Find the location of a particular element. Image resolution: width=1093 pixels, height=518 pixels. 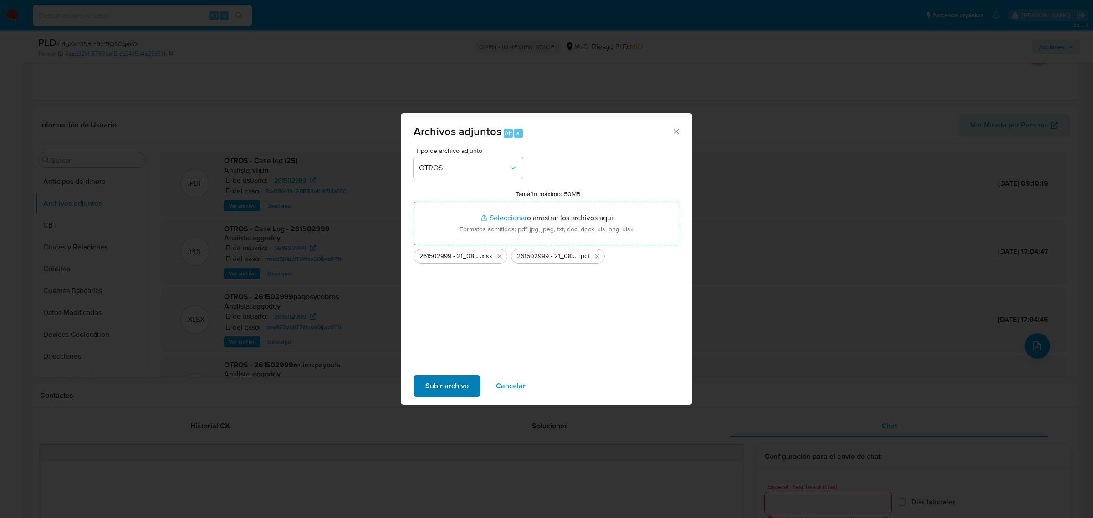

button: Eliminar 261502999 - 21_08_2025.xlsx is located at coordinates (500, 256).